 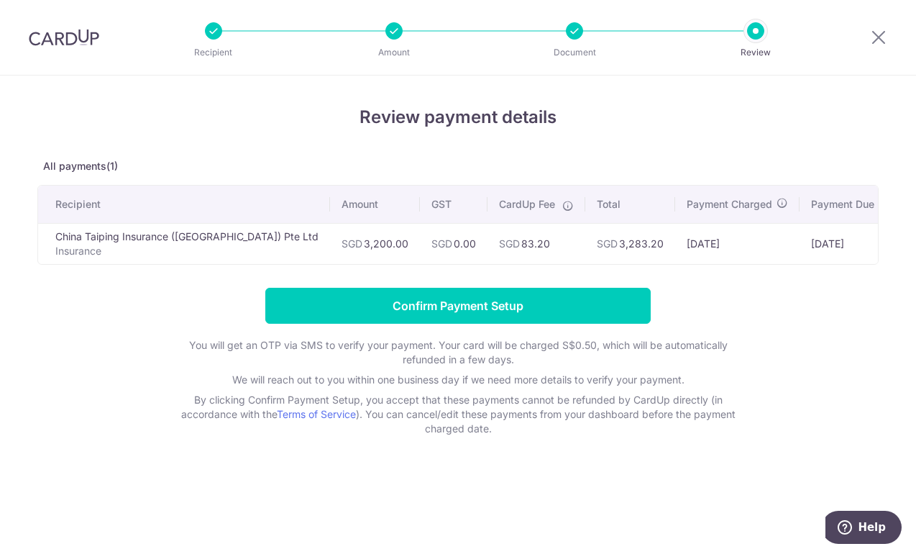 What do you see at coordinates (184, 204) in the screenshot?
I see `th: Recipient` at bounding box center [184, 204].